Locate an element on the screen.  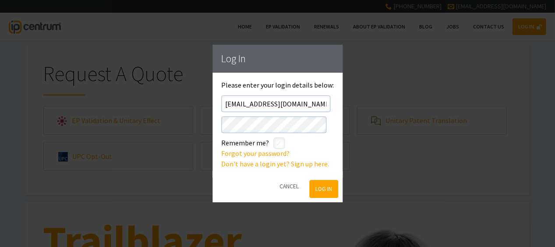
h1: Log In is located at coordinates (277, 59).